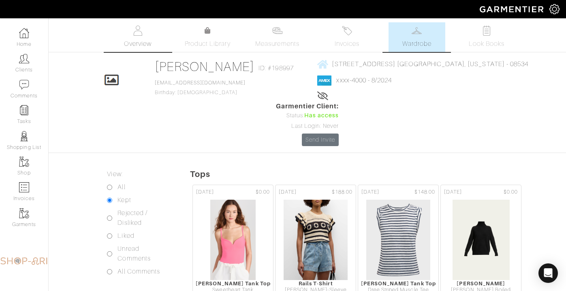 The width and height of the screenshot is (566, 291). Describe the element at coordinates (144, 253) in the screenshot. I see `label: Unread Comments` at that location.